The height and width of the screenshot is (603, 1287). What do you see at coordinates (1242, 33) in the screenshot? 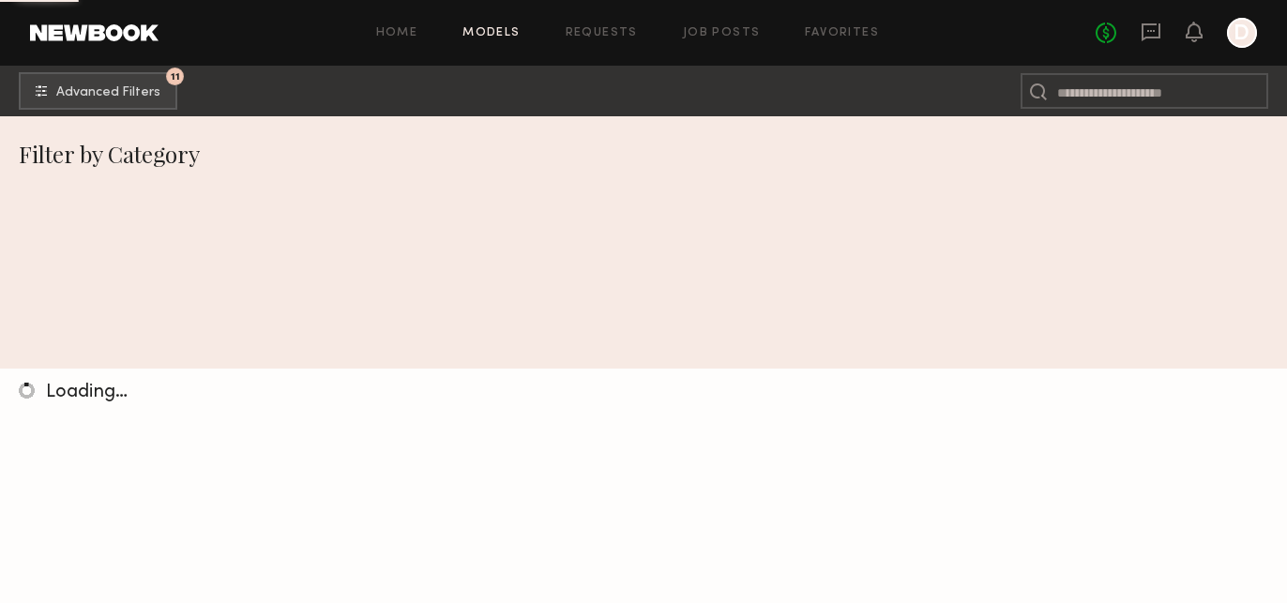
I see `a: D` at bounding box center [1242, 33].